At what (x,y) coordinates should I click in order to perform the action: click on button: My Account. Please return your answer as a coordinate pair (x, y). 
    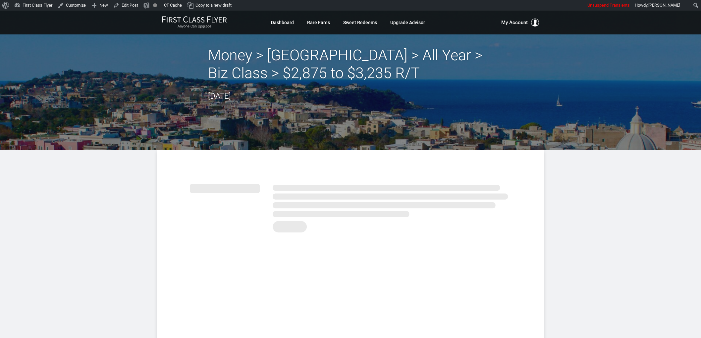
    Looking at the image, I should click on (520, 23).